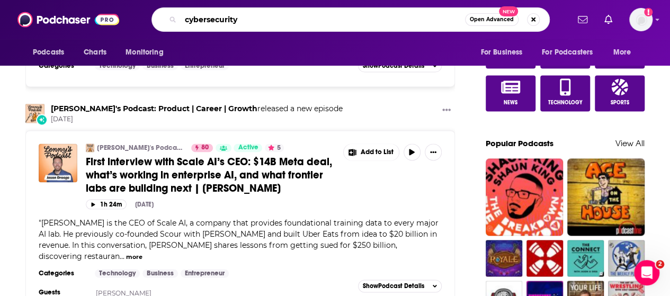 The width and height of the screenshot is (670, 296). What do you see at coordinates (619, 93) in the screenshot?
I see `a: Sports` at bounding box center [619, 93].